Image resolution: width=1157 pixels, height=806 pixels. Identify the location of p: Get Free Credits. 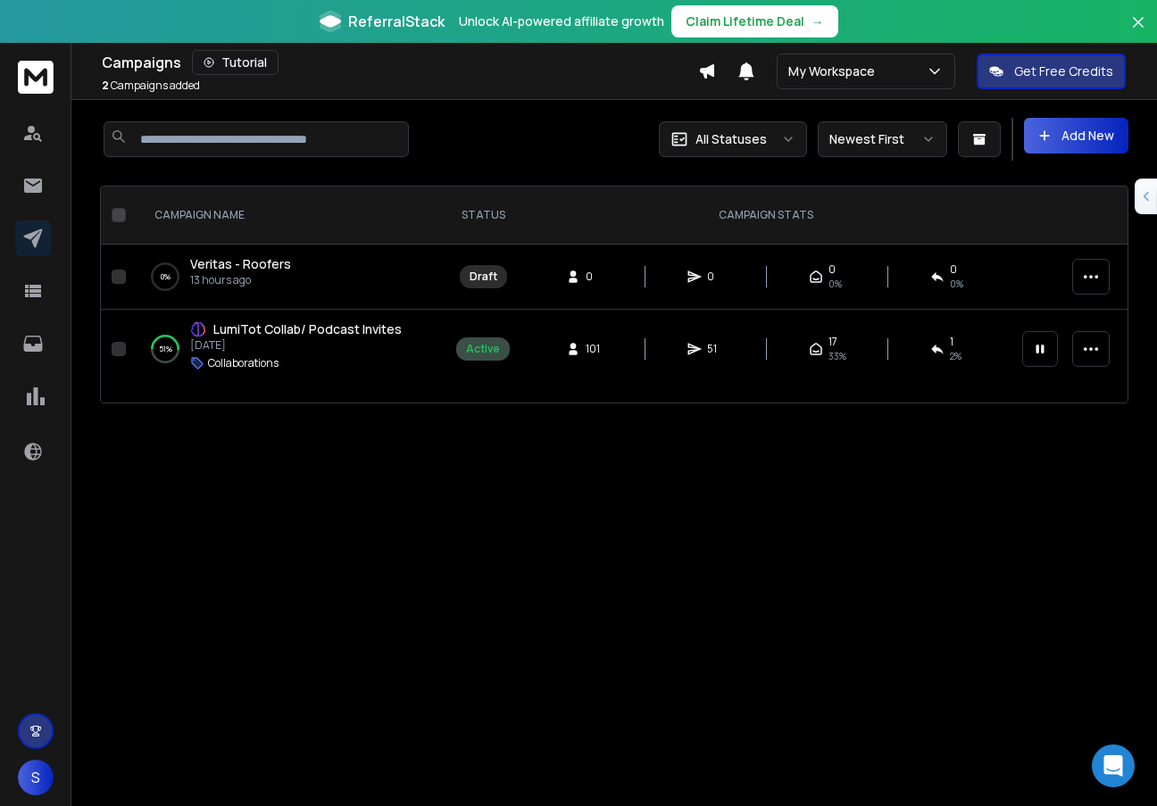
(1063, 71).